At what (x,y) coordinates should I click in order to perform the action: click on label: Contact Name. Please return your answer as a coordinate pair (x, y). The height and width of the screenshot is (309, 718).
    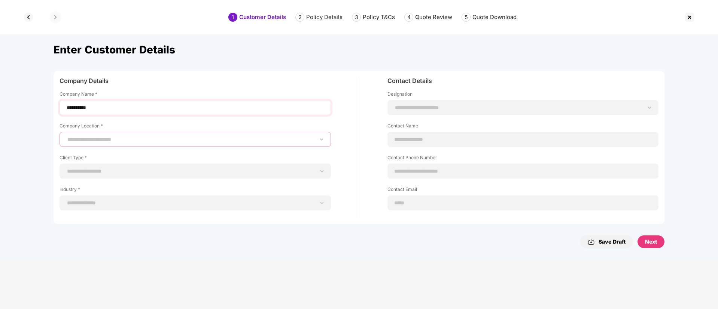
    Looking at the image, I should click on (523, 127).